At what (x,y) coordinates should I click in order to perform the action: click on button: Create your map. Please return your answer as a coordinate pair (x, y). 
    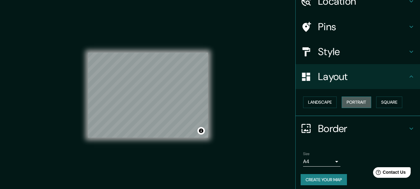
    Looking at the image, I should click on (324, 180).